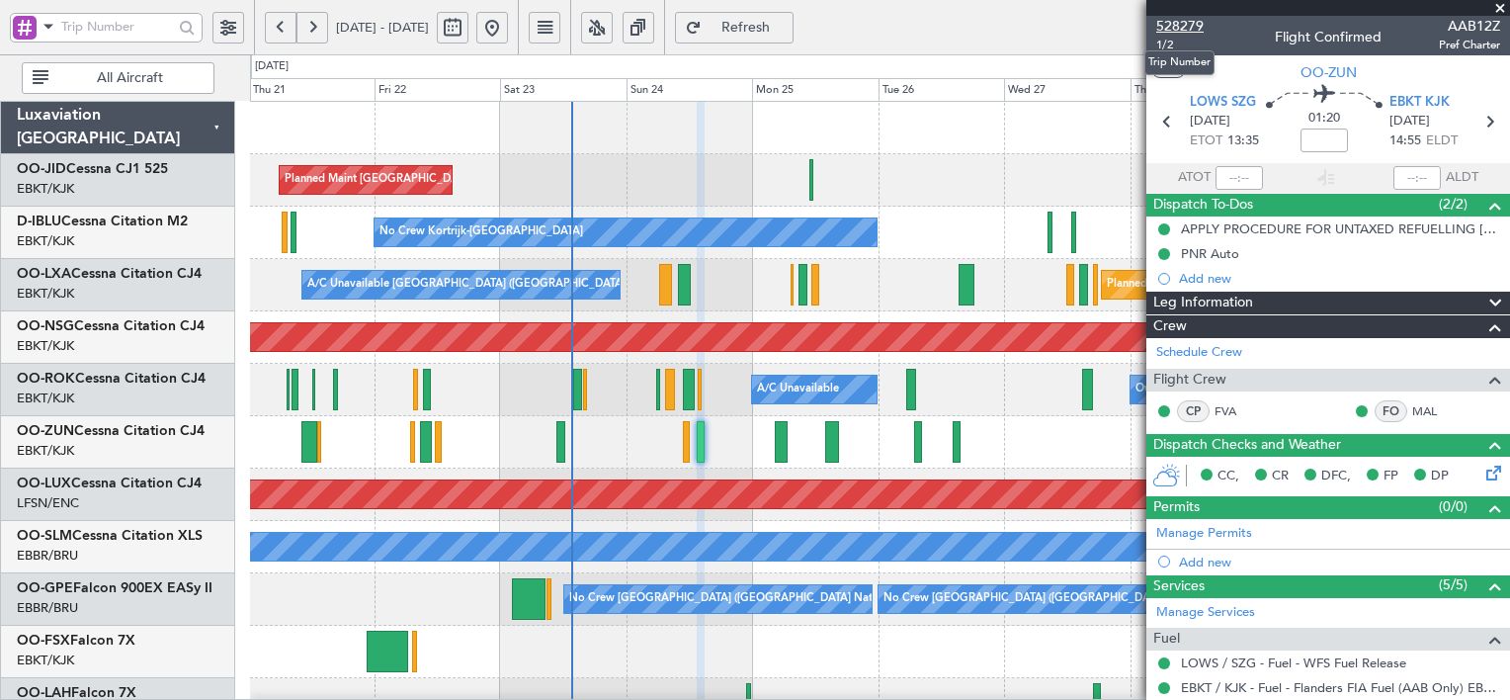 The width and height of the screenshot is (1510, 700). What do you see at coordinates (1166, 638) in the screenshot?
I see `span: Fuel` at bounding box center [1166, 638].